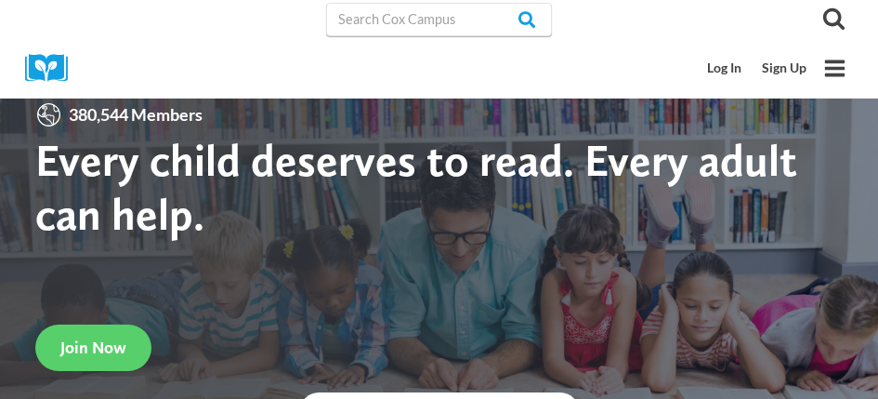 This screenshot has width=878, height=399. What do you see at coordinates (725, 68) in the screenshot?
I see `a: Log In` at bounding box center [725, 68].